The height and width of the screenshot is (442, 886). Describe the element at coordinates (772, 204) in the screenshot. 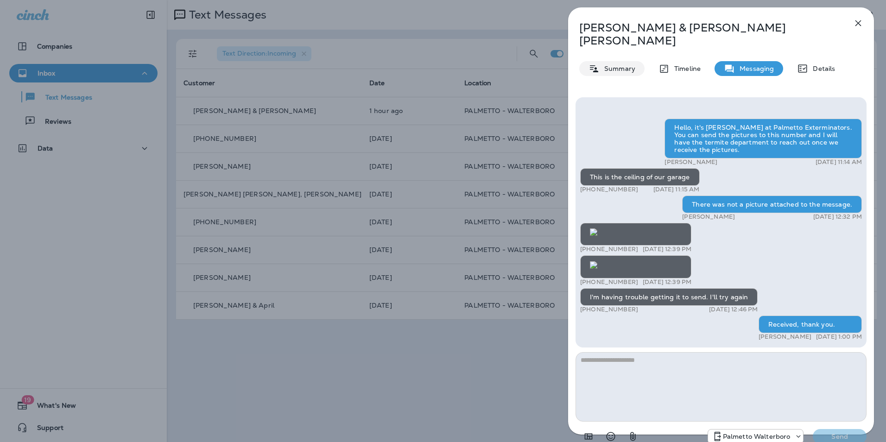

I see `div: There was not a picture attached to the message.` at that location.